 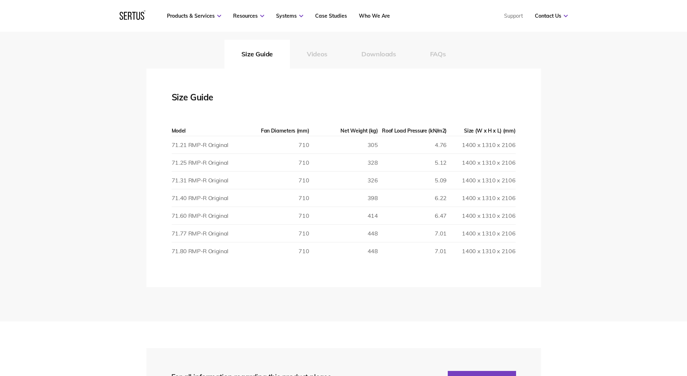 I want to click on td: 71.80 RMP-R Original, so click(x=206, y=251).